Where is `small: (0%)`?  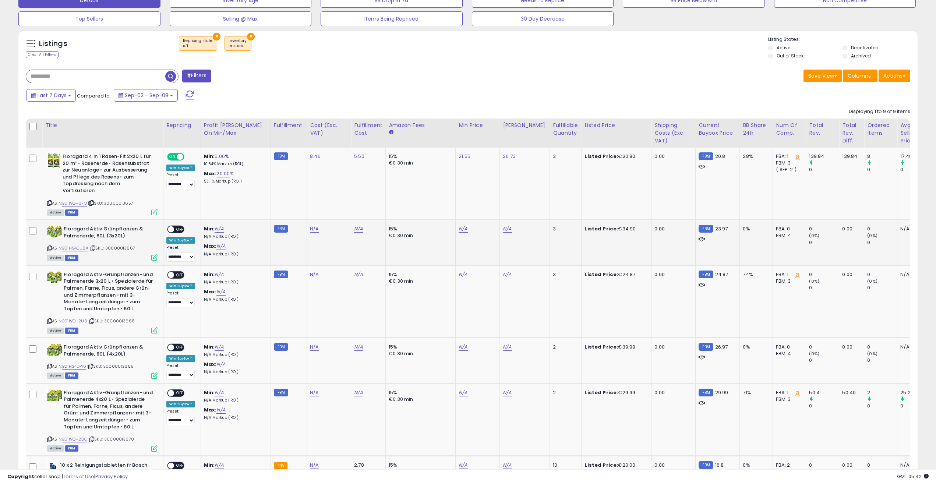
small: (0%) is located at coordinates (872, 235).